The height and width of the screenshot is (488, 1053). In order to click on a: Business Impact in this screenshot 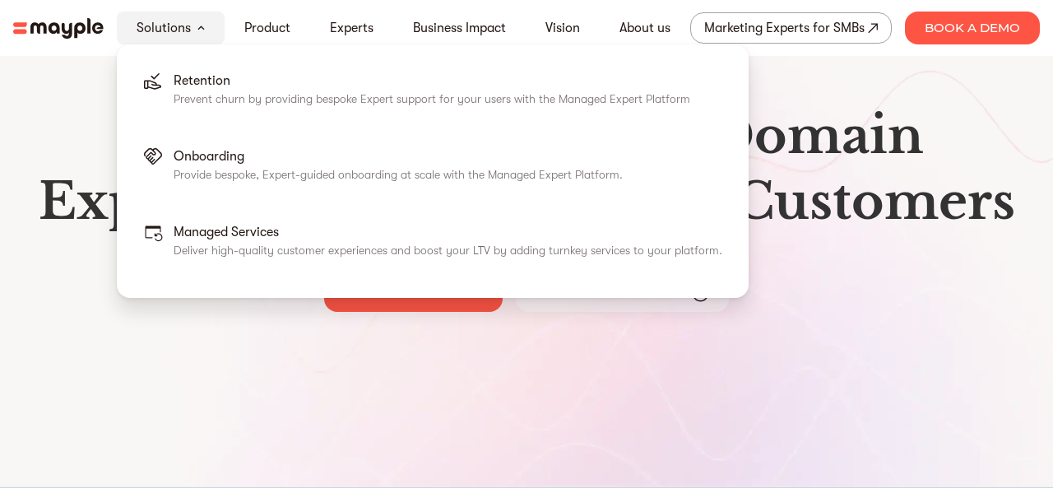, I will do `click(459, 28)`.